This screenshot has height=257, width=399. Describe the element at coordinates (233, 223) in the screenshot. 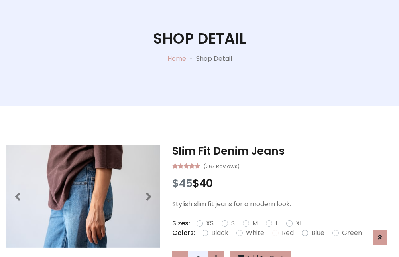

I see `label: S` at that location.